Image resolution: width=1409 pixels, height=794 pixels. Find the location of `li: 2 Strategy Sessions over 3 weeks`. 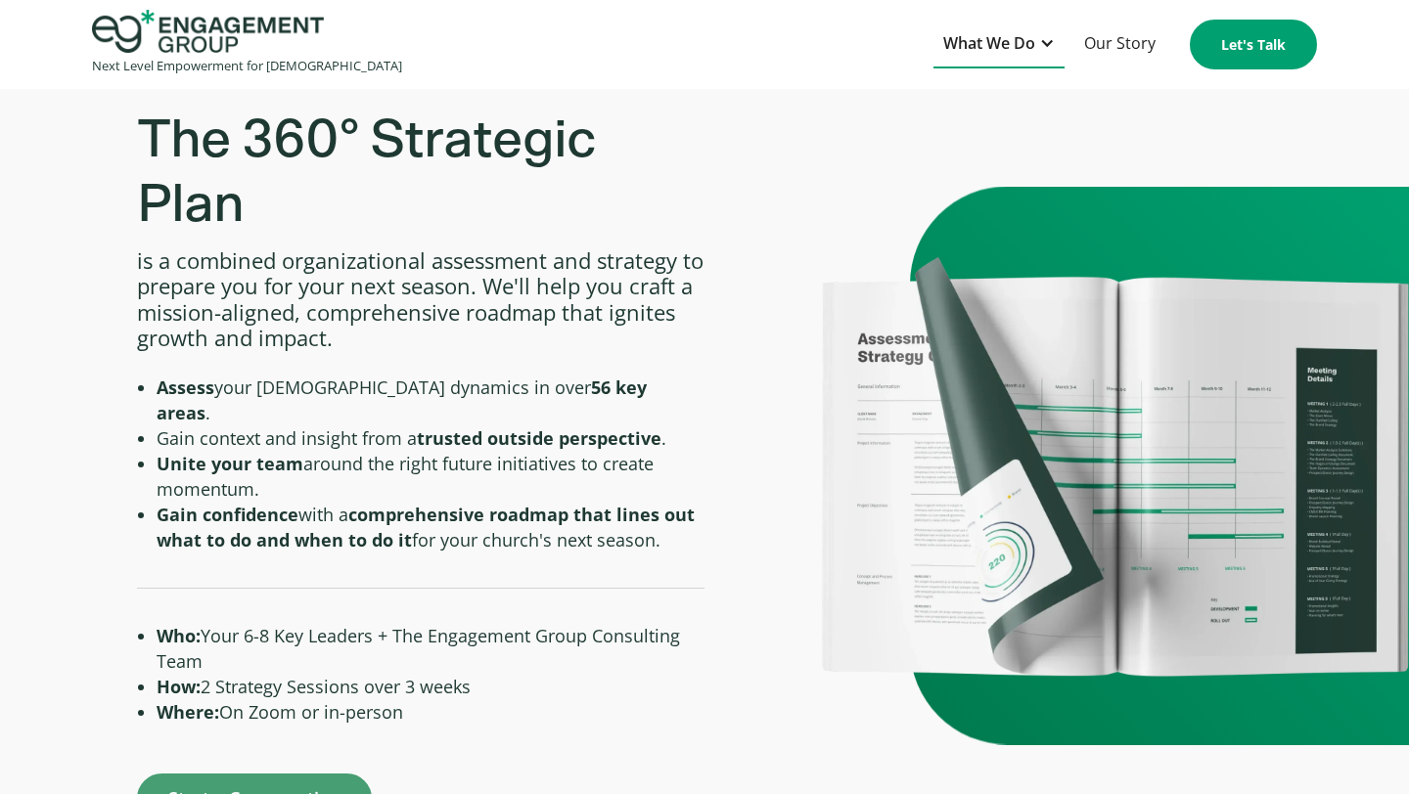

li: 2 Strategy Sessions over 3 weeks is located at coordinates (430, 687).